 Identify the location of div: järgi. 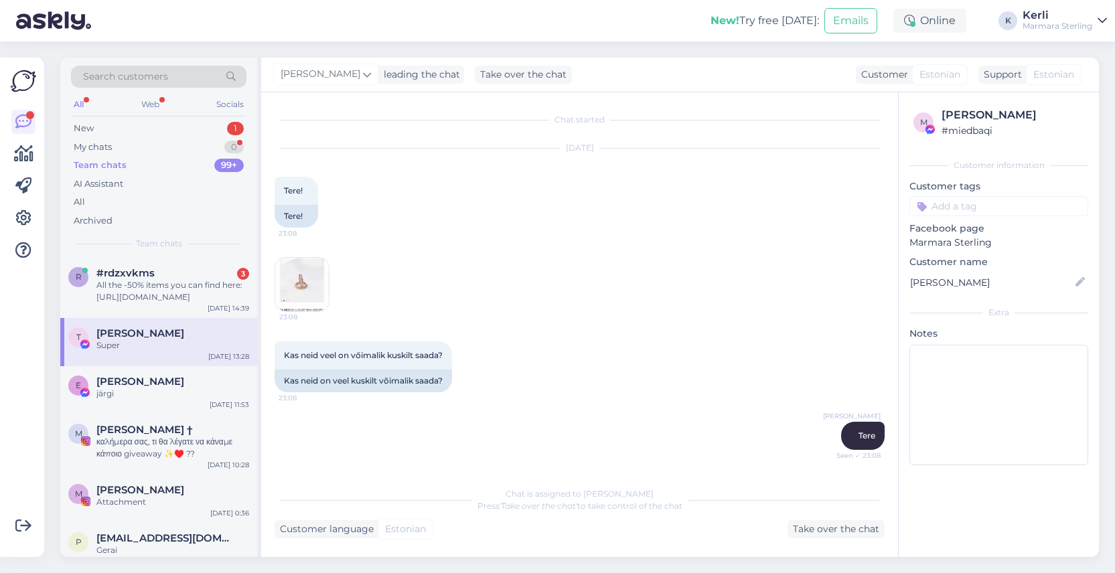
(173, 394).